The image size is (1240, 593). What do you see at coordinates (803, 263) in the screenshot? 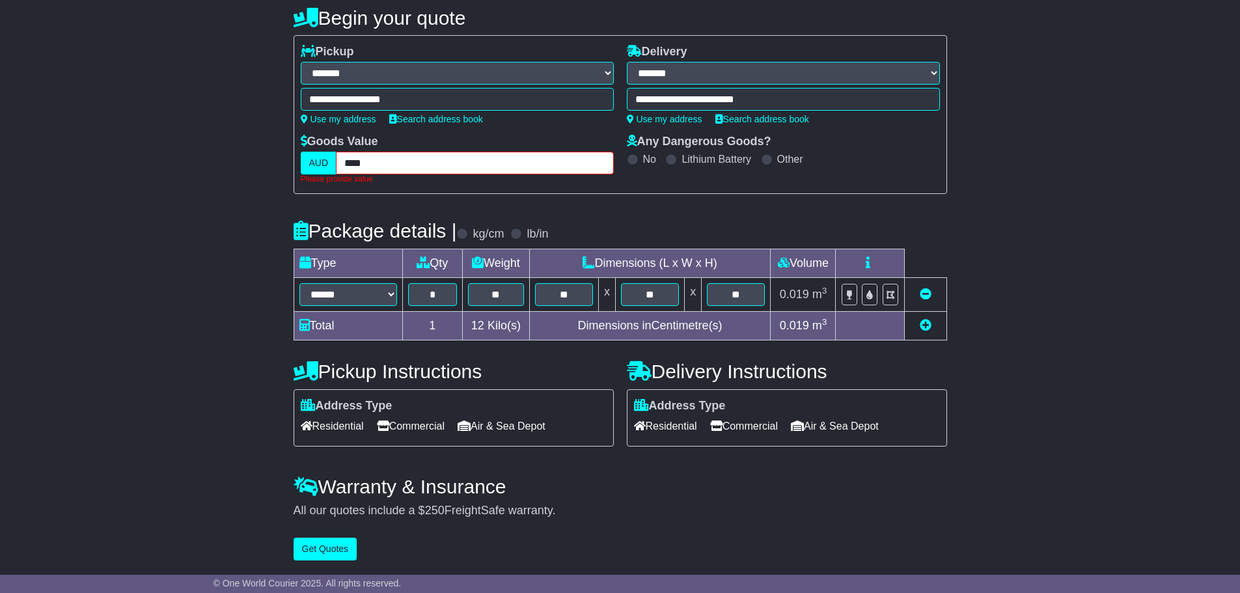
I see `td: Volume` at bounding box center [803, 263].